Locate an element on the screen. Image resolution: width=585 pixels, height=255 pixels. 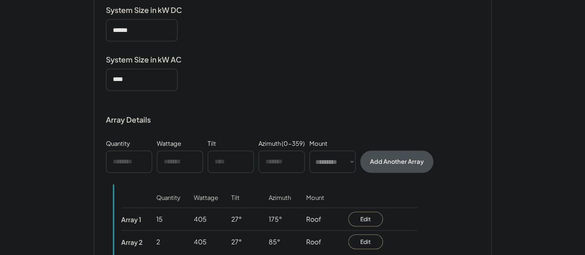
div: Azimuth is located at coordinates (280, 203).